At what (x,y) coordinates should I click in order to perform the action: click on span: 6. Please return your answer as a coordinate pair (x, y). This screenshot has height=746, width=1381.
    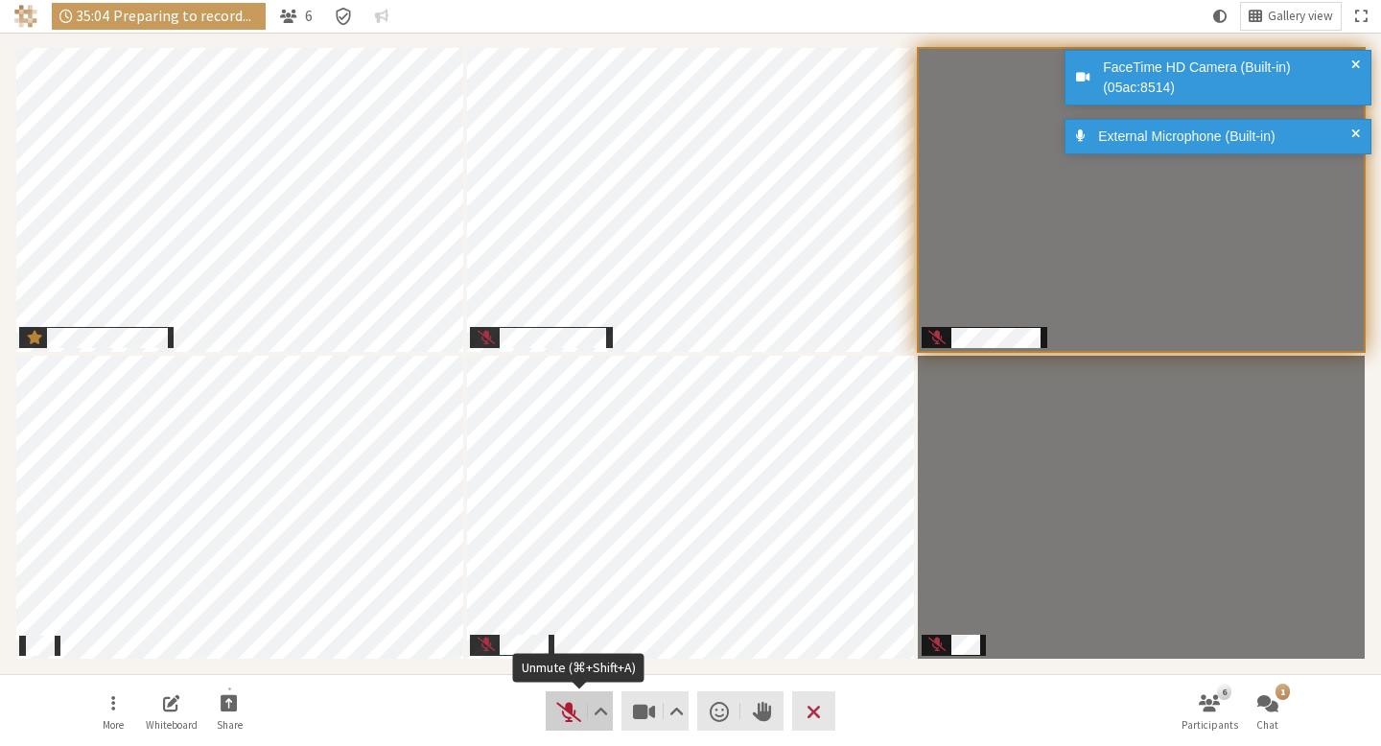
    Looking at the image, I should click on (309, 15).